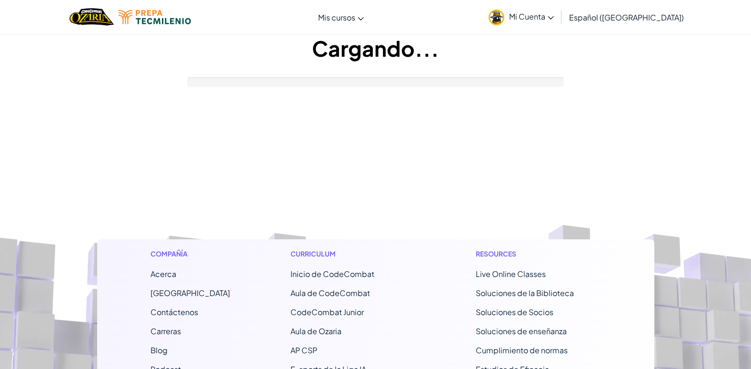 This screenshot has height=369, width=751. Describe the element at coordinates (532, 16) in the screenshot. I see `span: Mi Cuenta` at that location.